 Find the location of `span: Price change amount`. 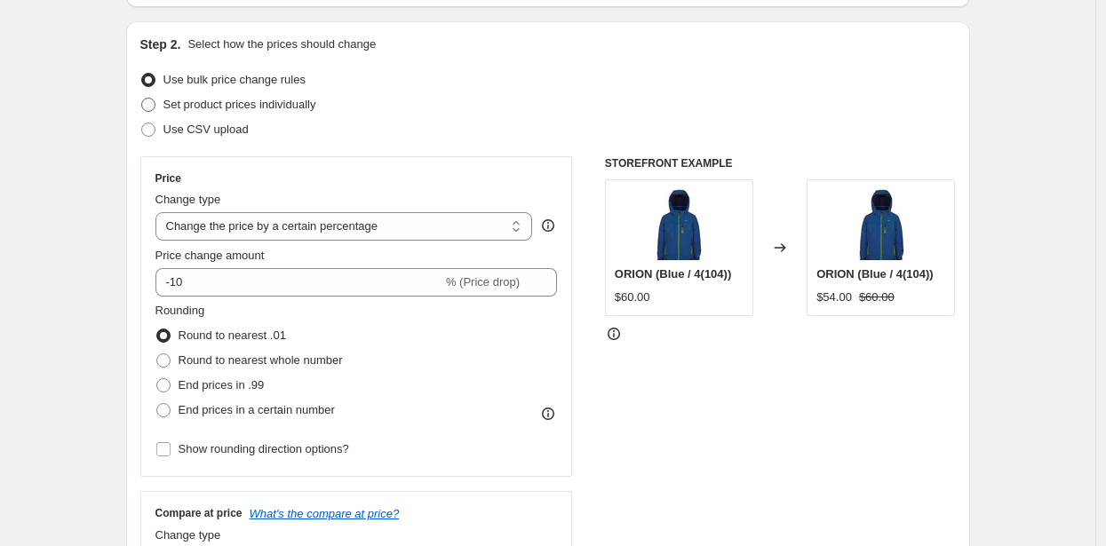

span: Price change amount is located at coordinates (210, 255).